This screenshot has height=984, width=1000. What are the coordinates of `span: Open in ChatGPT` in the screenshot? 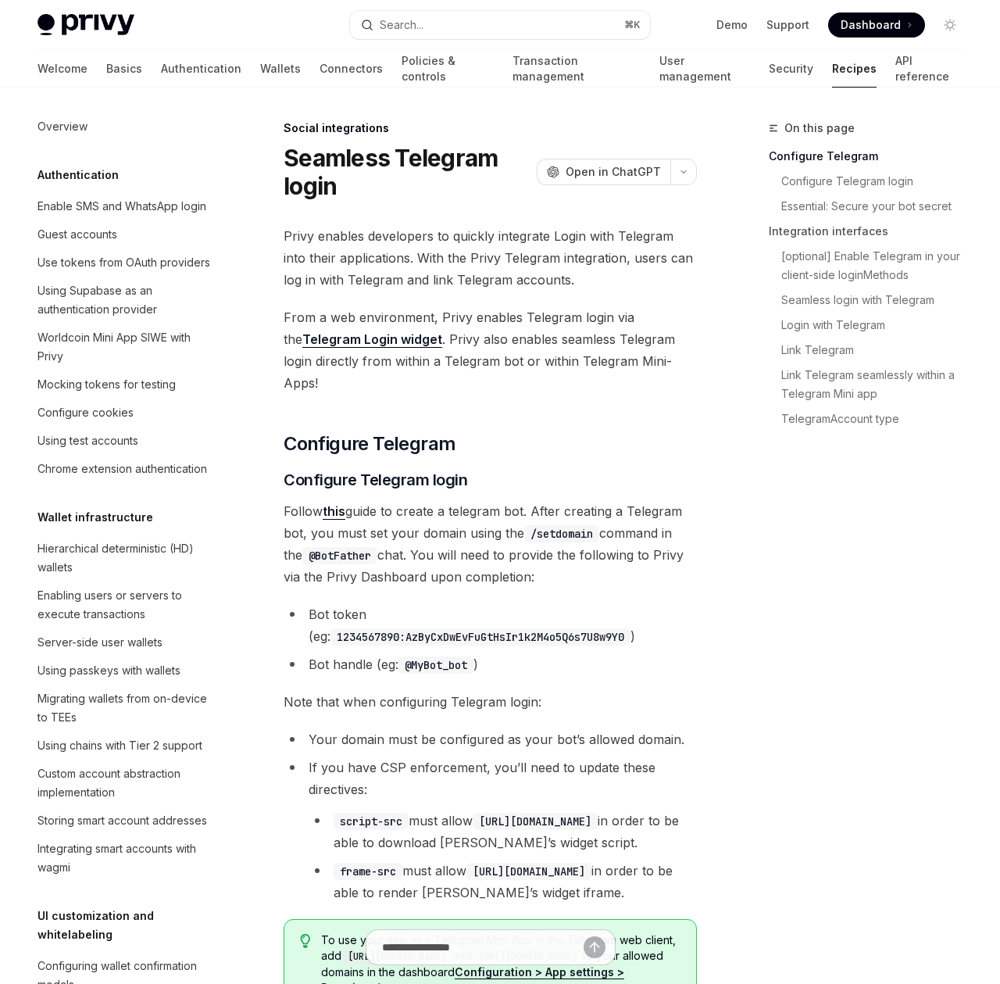 It's located at (613, 172).